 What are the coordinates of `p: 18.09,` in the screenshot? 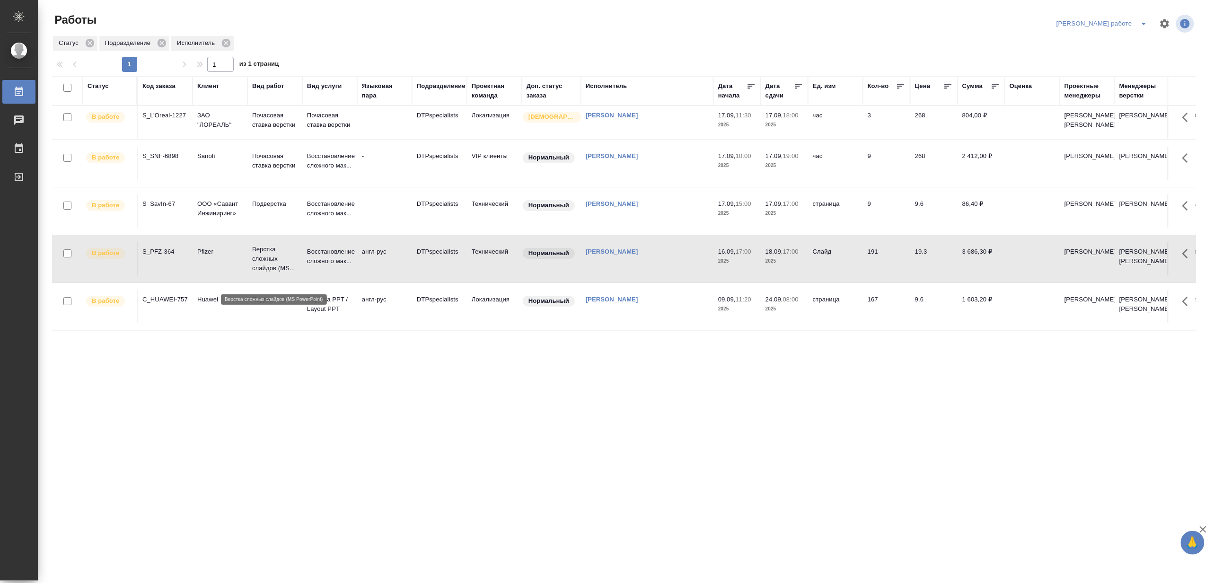 It's located at (774, 251).